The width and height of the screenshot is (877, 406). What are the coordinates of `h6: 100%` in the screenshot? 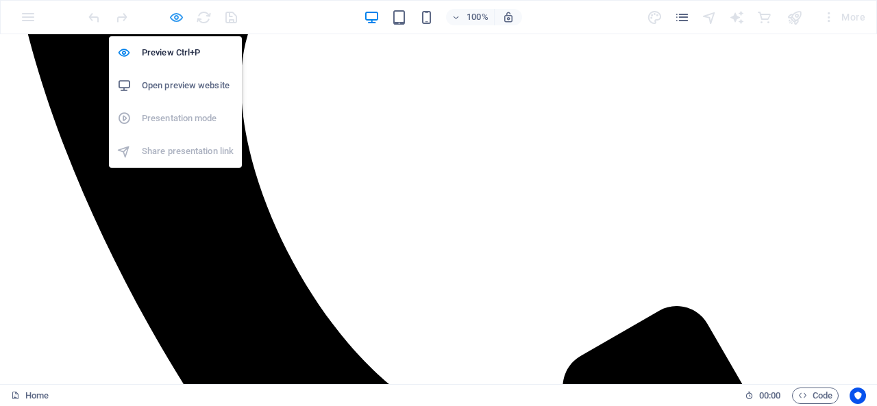 It's located at (477, 17).